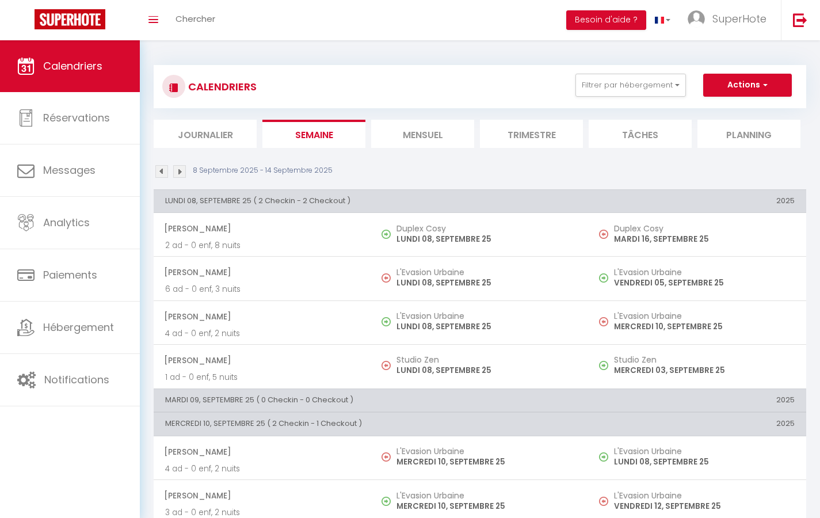 This screenshot has height=518, width=820. Describe the element at coordinates (72, 66) in the screenshot. I see `span: Calendriers` at that location.